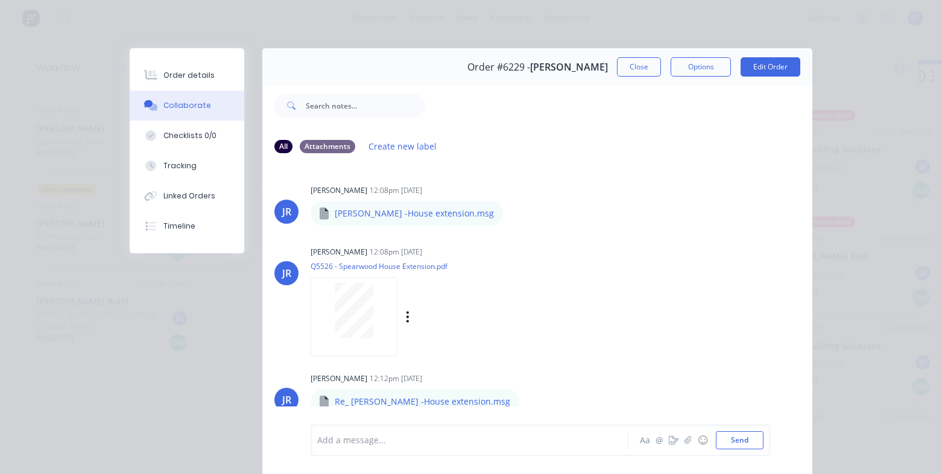 Image resolution: width=942 pixels, height=474 pixels. What do you see at coordinates (187, 136) in the screenshot?
I see `button: Checklists 0/0` at bounding box center [187, 136].